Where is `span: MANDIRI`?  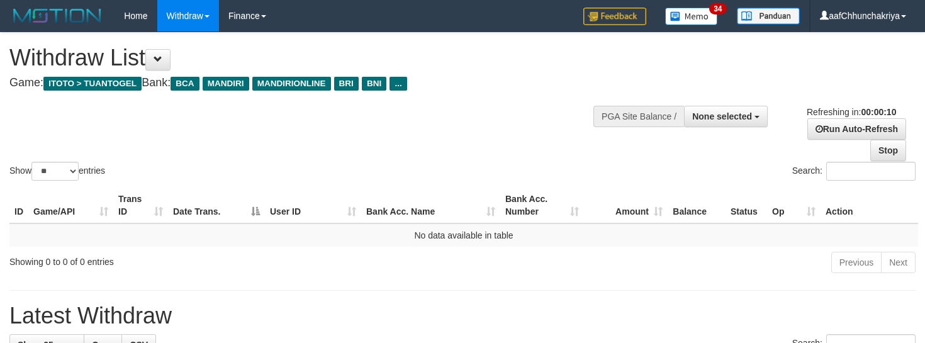
span: MANDIRI is located at coordinates (226, 84).